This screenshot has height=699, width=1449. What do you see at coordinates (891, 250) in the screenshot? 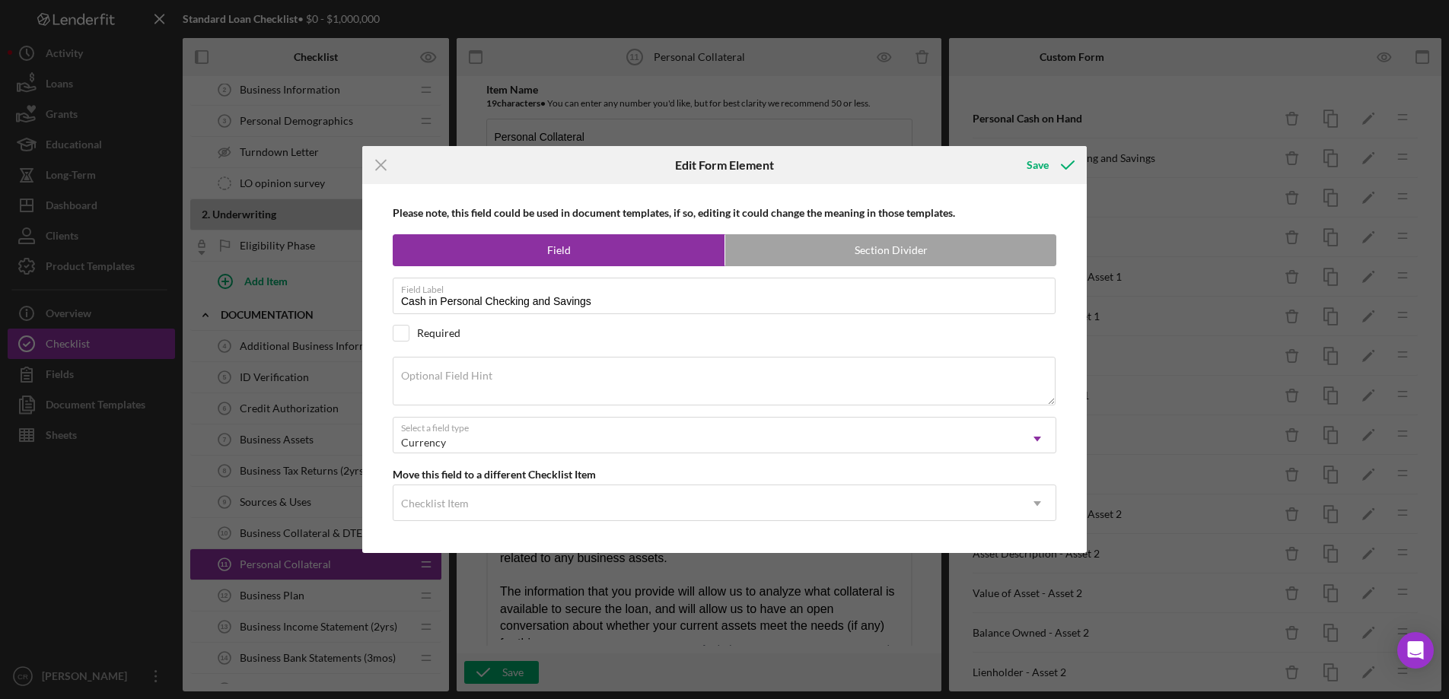
I see `label: Section Divider` at bounding box center [891, 250].